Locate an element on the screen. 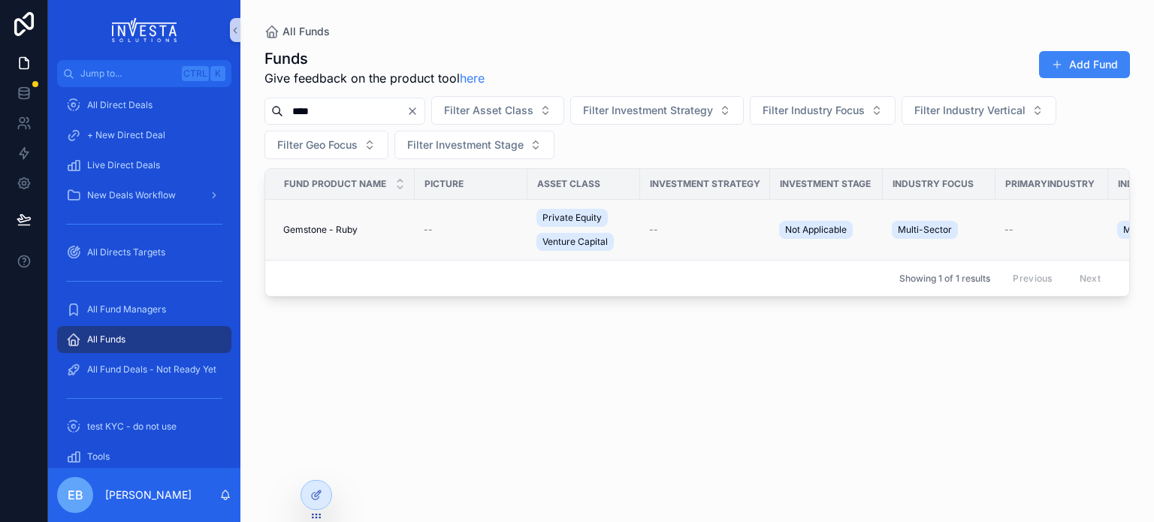  div: scrollable content is located at coordinates (144, 277).